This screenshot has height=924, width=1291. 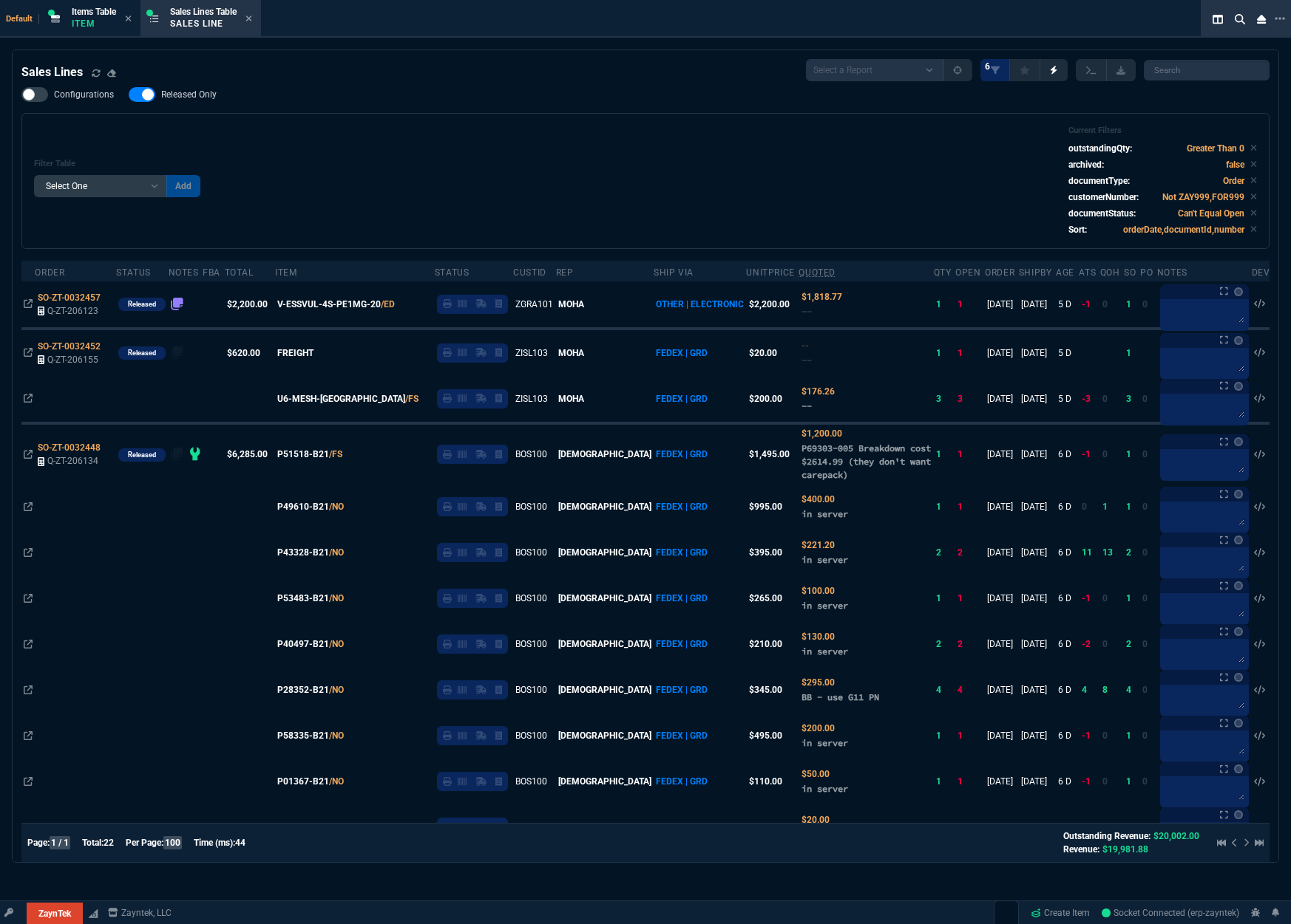 What do you see at coordinates (943, 273) in the screenshot?
I see `div: QTY` at bounding box center [943, 273].